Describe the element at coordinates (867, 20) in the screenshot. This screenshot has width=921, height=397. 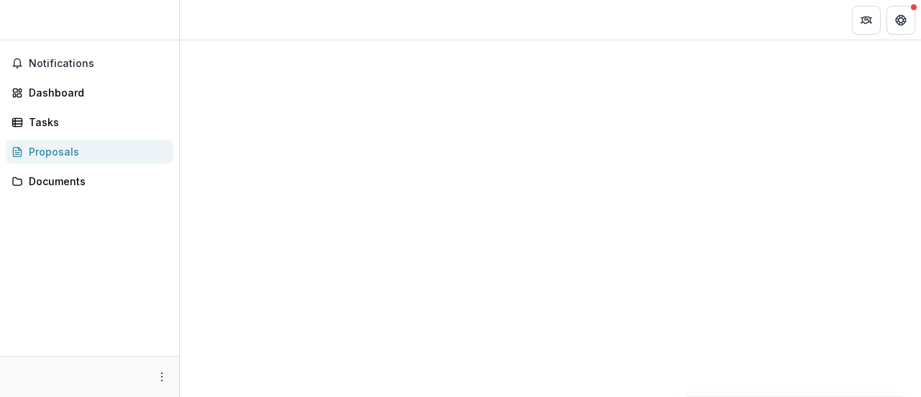
I see `button: Partners` at that location.